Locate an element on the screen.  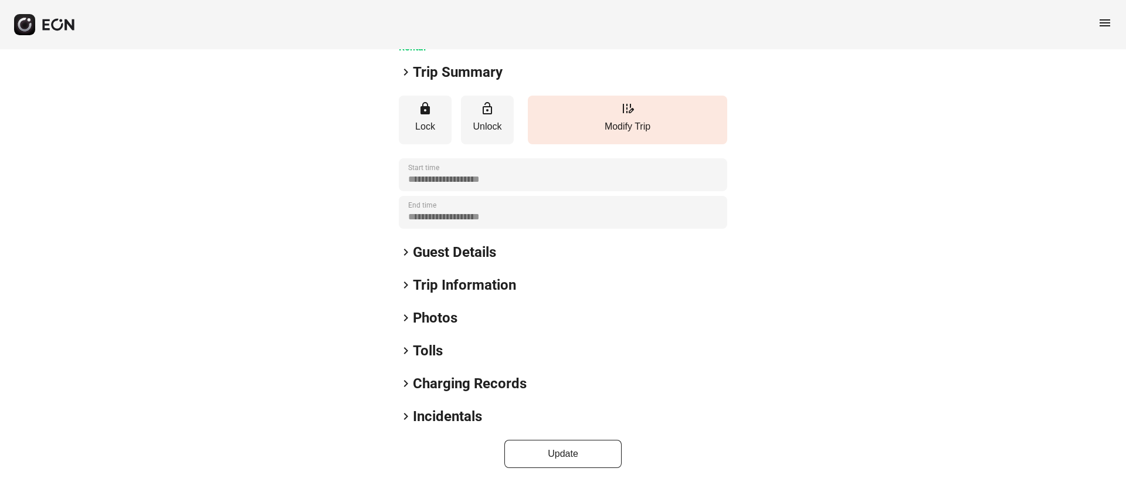
h2: Incidentals is located at coordinates (447, 416).